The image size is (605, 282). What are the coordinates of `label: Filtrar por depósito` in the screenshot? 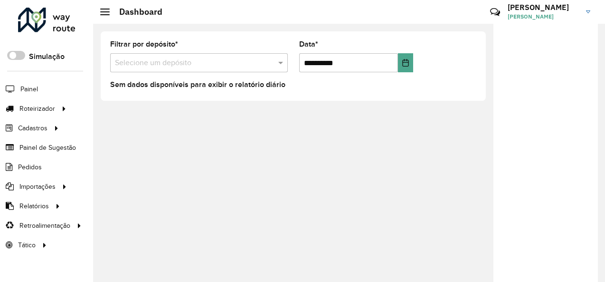 It's located at (144, 44).